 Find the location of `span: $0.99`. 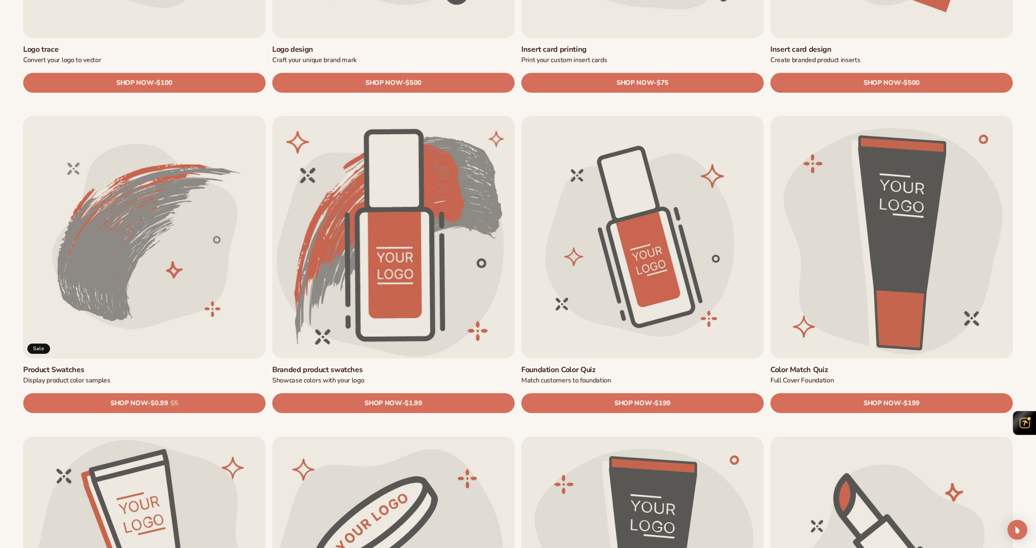

span: $0.99 is located at coordinates (159, 403).